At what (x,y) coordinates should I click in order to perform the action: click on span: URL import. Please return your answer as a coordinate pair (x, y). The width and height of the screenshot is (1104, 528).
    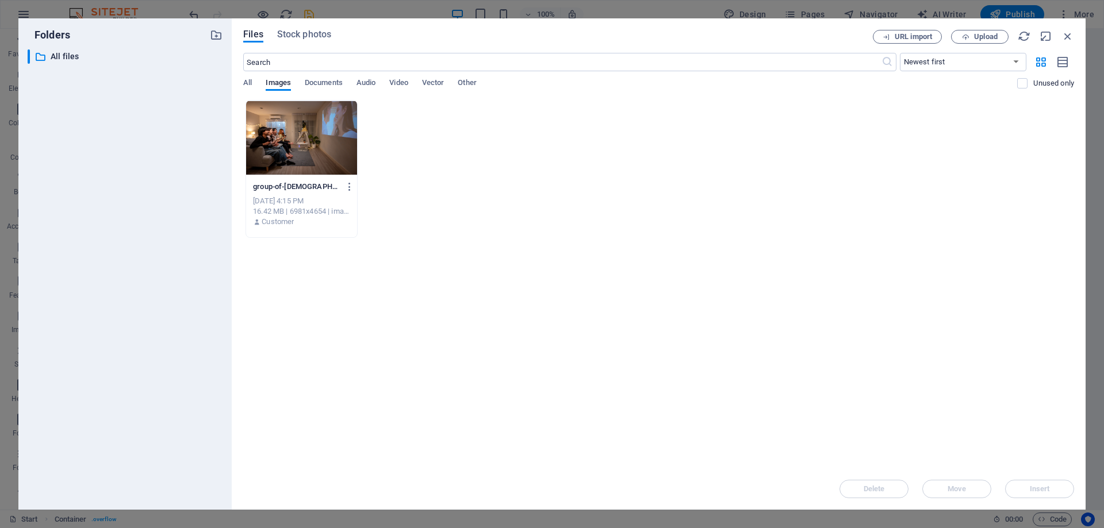
    Looking at the image, I should click on (913, 37).